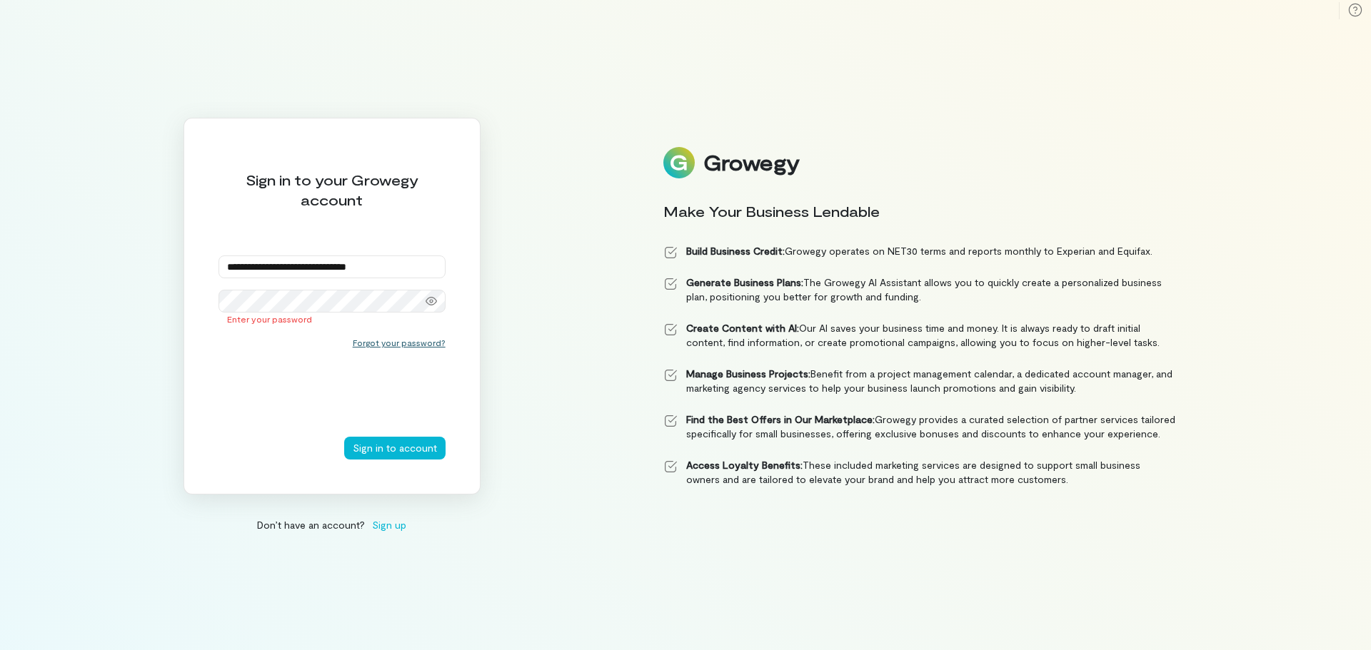 This screenshot has height=650, width=1371. I want to click on div: Sign in to your Growegy account, so click(332, 190).